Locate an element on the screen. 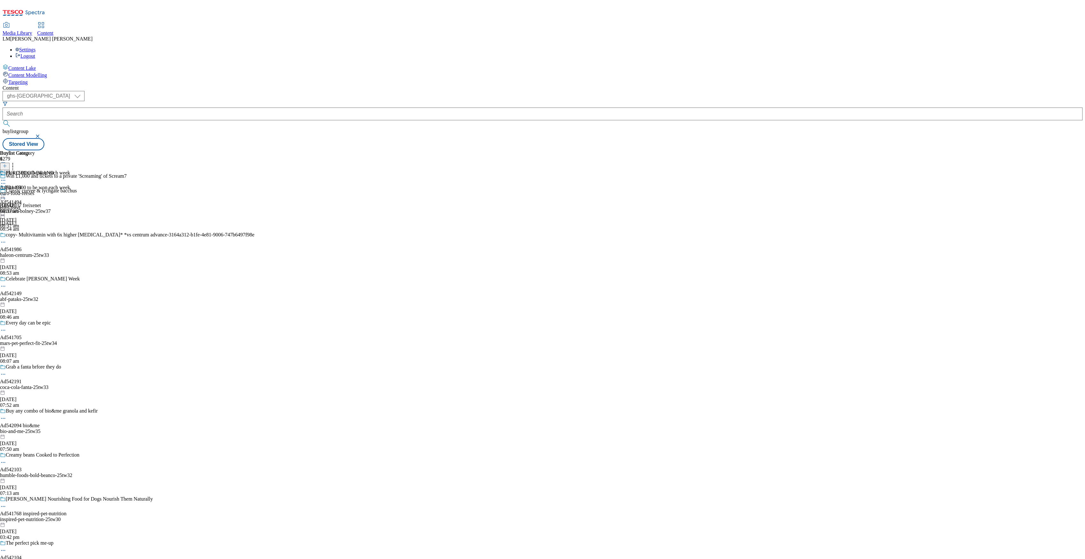  a: Content Lake is located at coordinates (543, 68).